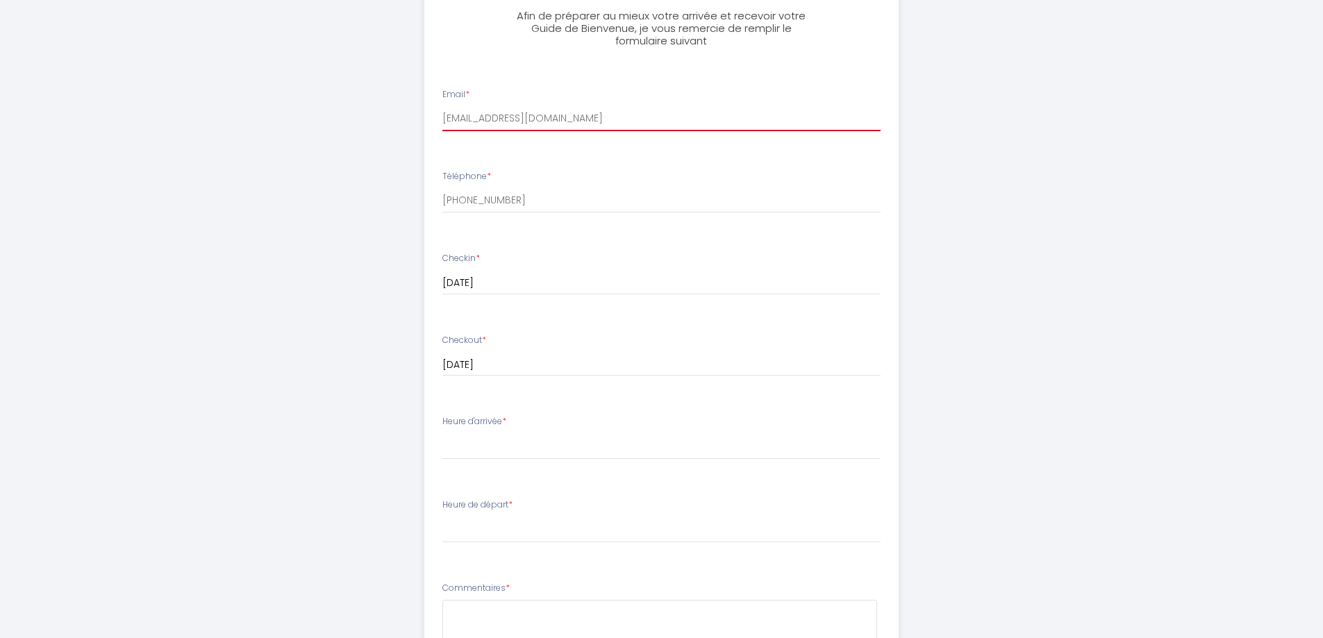 The width and height of the screenshot is (1323, 638). Describe the element at coordinates (661, 28) in the screenshot. I see `h3: Afin de préparer au mieux votre arrivée et recevoir votre Guide de Bienvenue, je vous remercie de...` at that location.